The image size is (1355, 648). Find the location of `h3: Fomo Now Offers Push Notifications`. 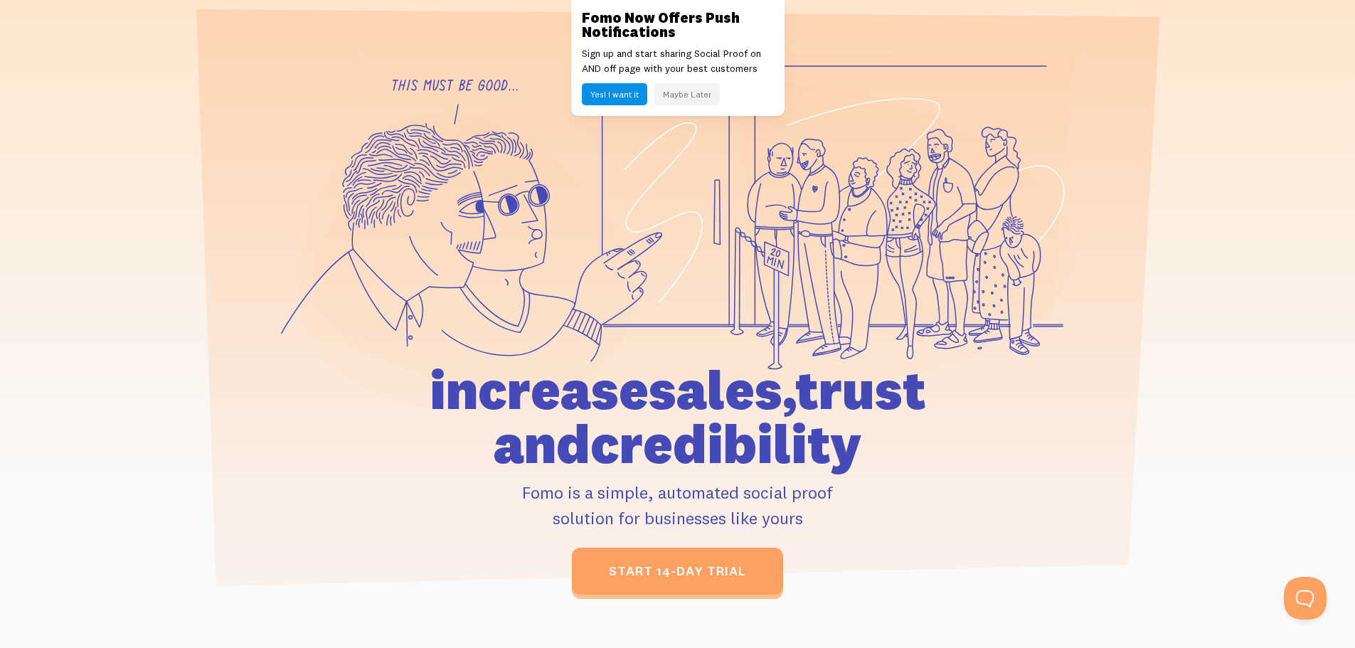

h3: Fomo Now Offers Push Notifications is located at coordinates (678, 25).